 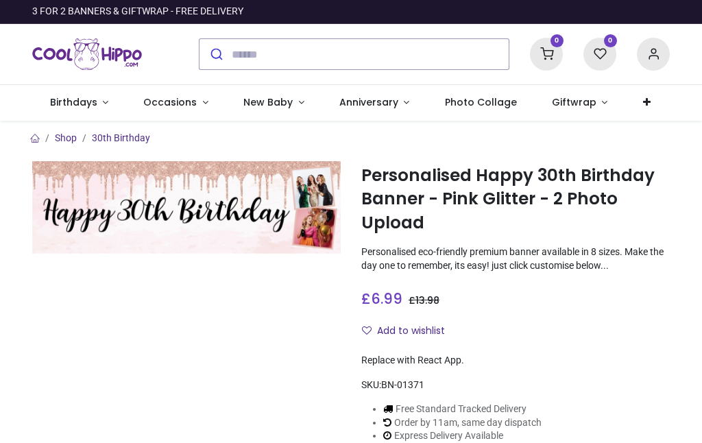 What do you see at coordinates (121, 138) in the screenshot?
I see `a: 30th Birthday` at bounding box center [121, 138].